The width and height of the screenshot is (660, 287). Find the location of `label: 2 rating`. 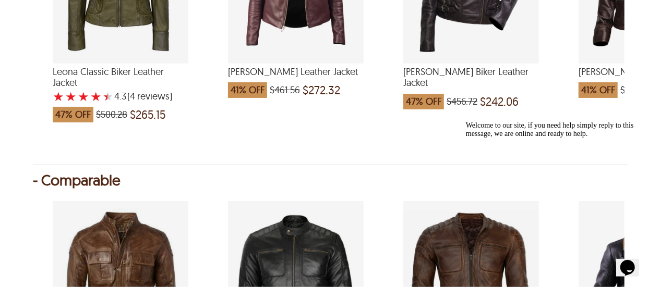

label: 2 rating is located at coordinates (71, 96).